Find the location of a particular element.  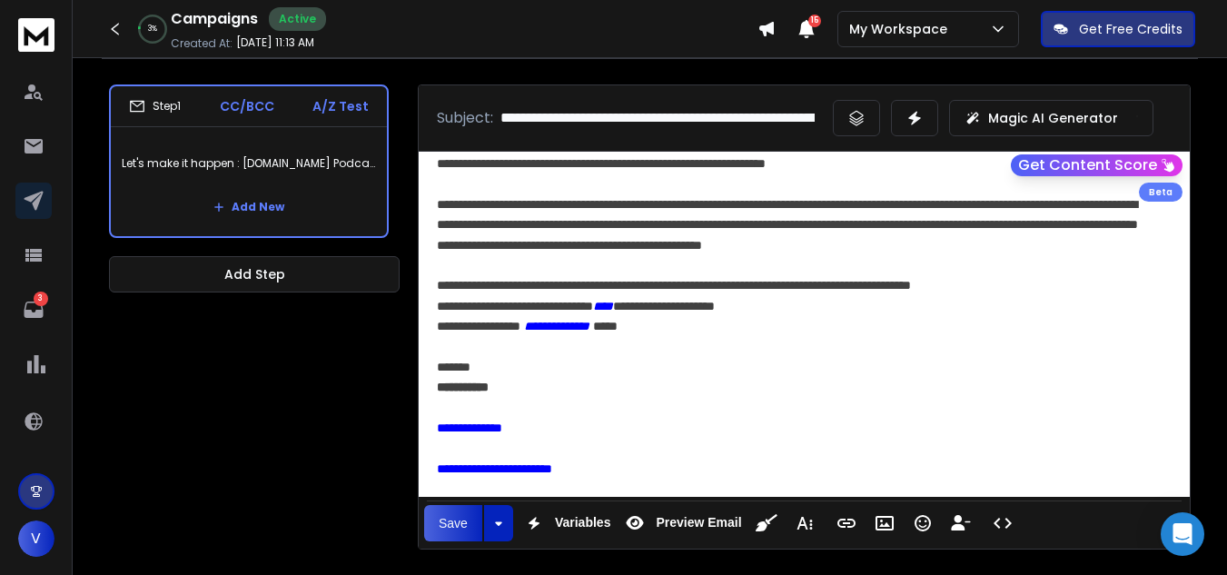

span: Variables is located at coordinates (583, 522).